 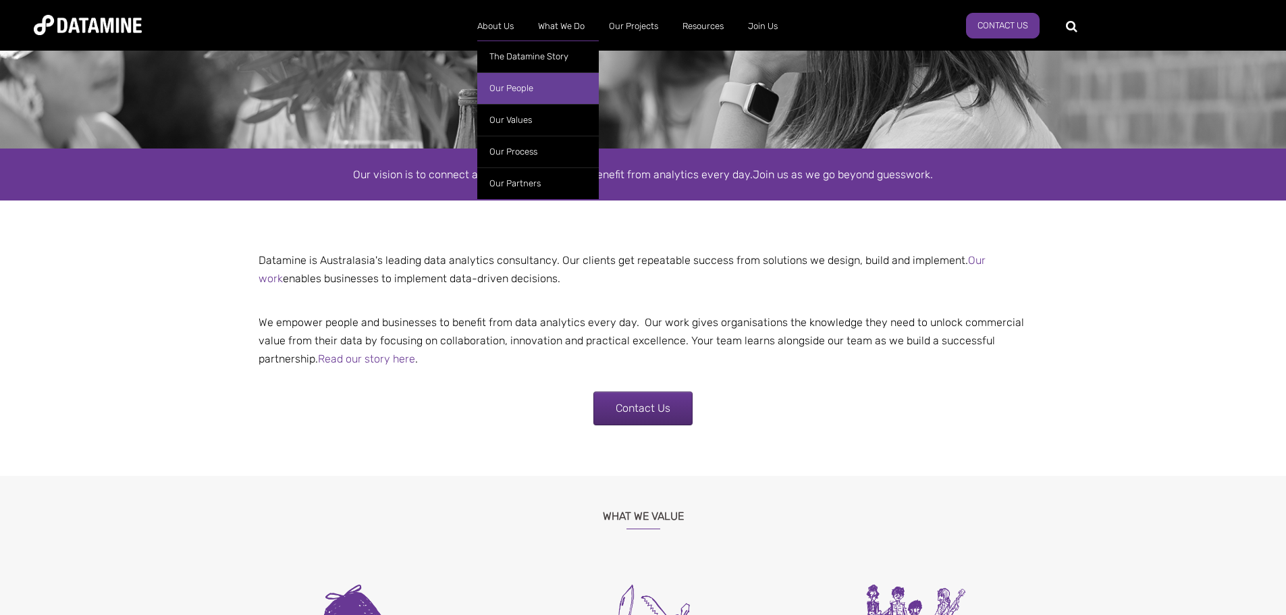 What do you see at coordinates (842, 174) in the screenshot?
I see `span: Join us as we go beyond guesswork.` at bounding box center [842, 174].